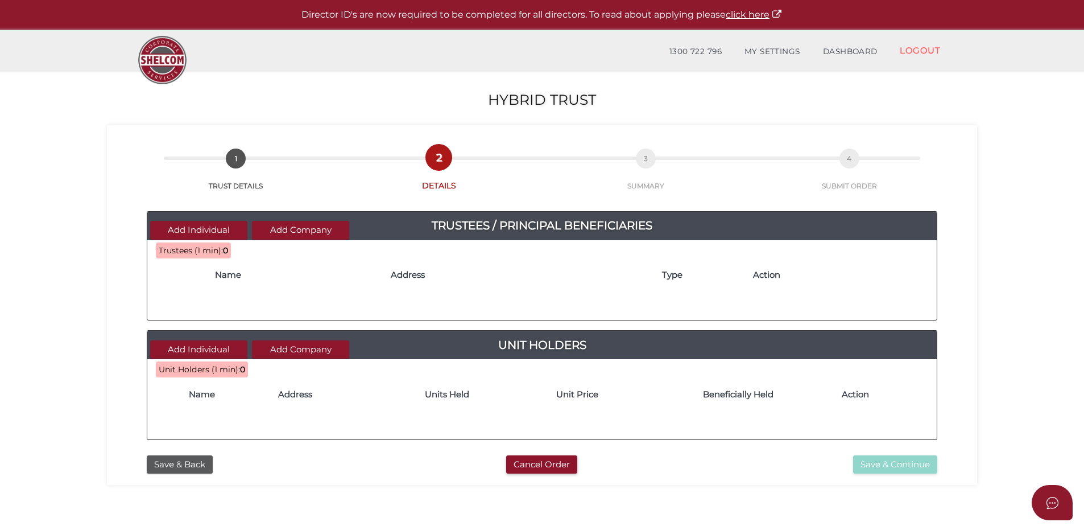 This screenshot has width=1084, height=526. Describe the element at coordinates (895, 464) in the screenshot. I see `button: Save & Continue` at that location.